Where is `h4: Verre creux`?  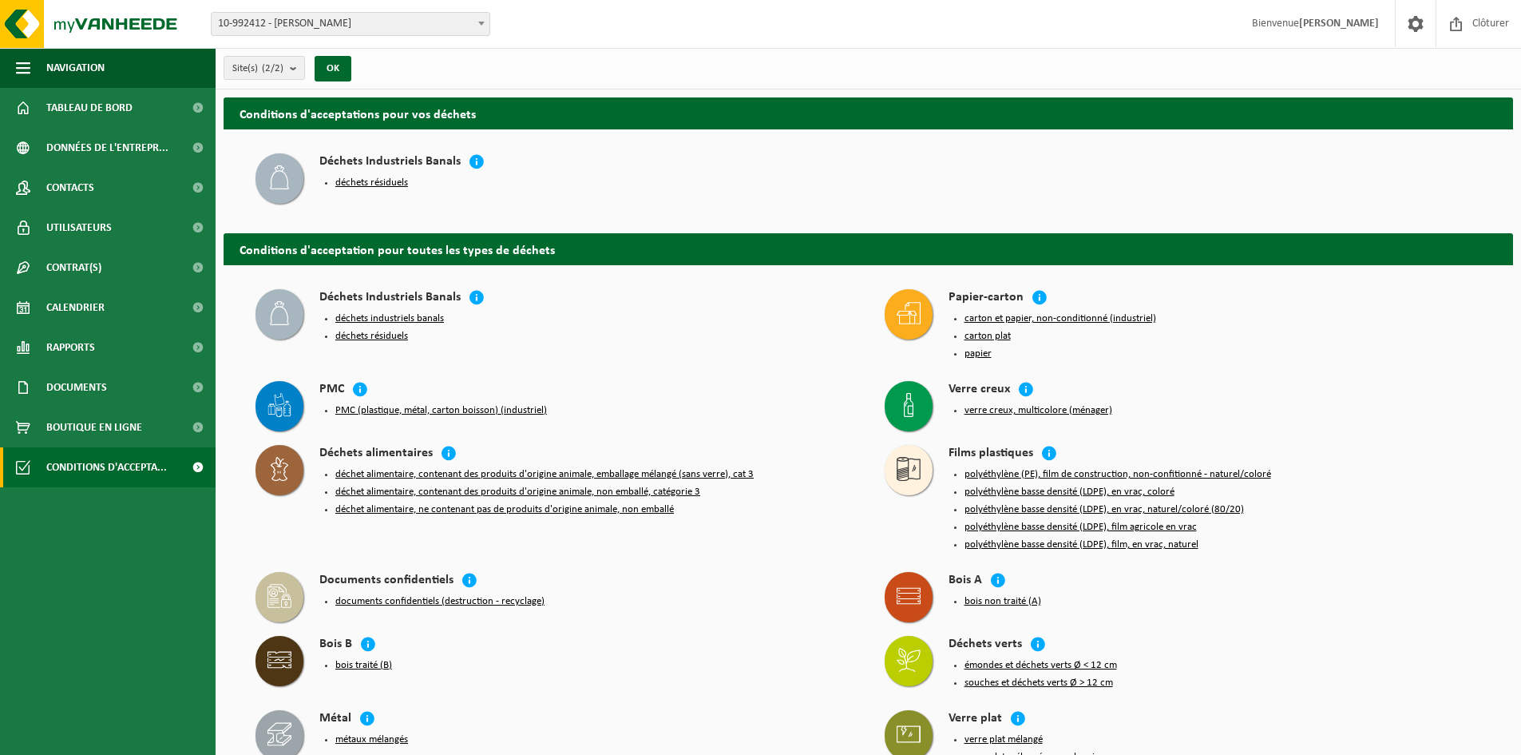 h4: Verre creux is located at coordinates (979, 390).